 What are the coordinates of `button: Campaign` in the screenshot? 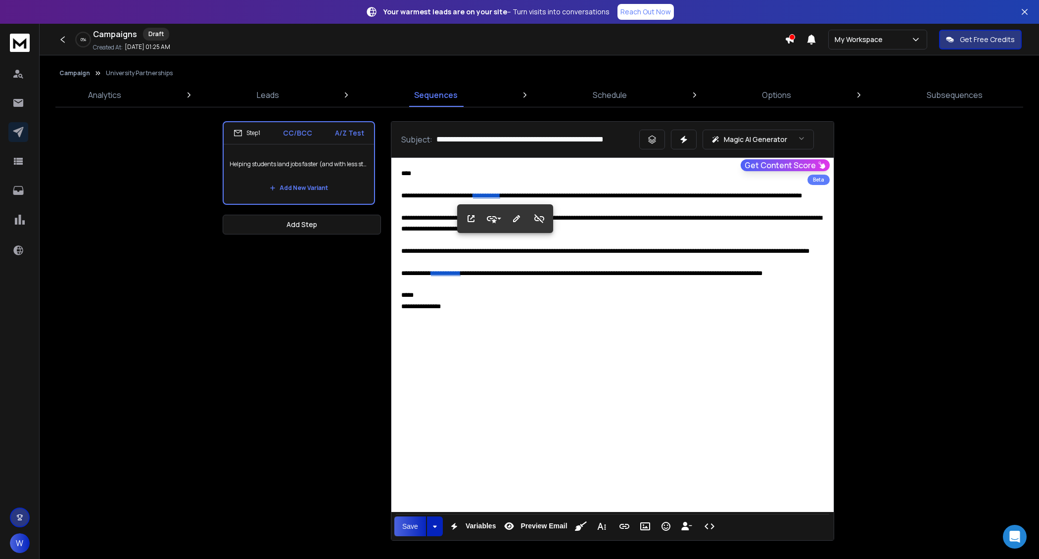 It's located at (75, 73).